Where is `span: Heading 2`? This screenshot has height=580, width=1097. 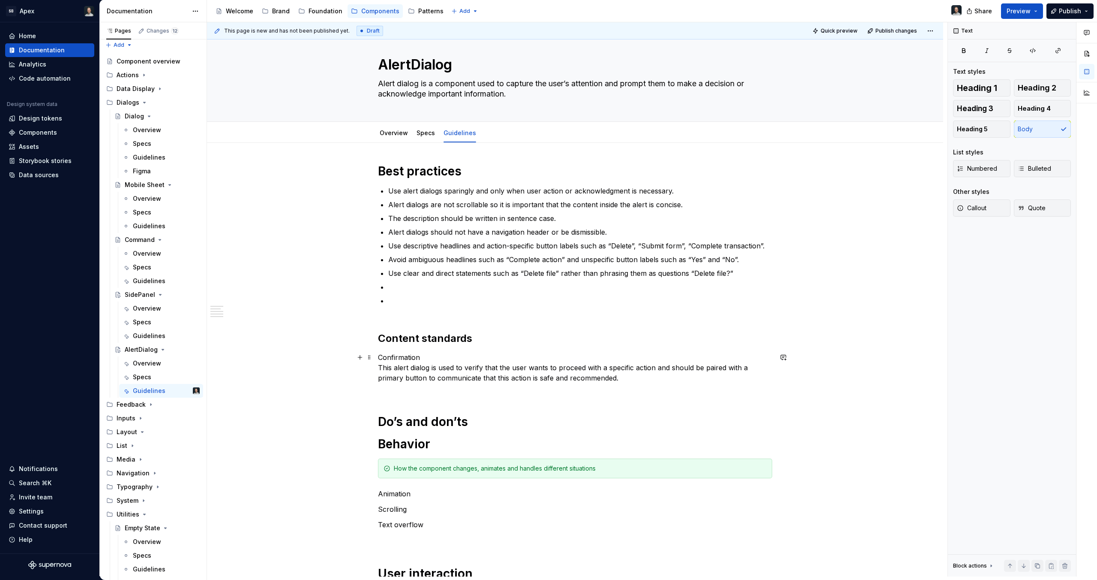 span: Heading 2 is located at coordinates (1037, 88).